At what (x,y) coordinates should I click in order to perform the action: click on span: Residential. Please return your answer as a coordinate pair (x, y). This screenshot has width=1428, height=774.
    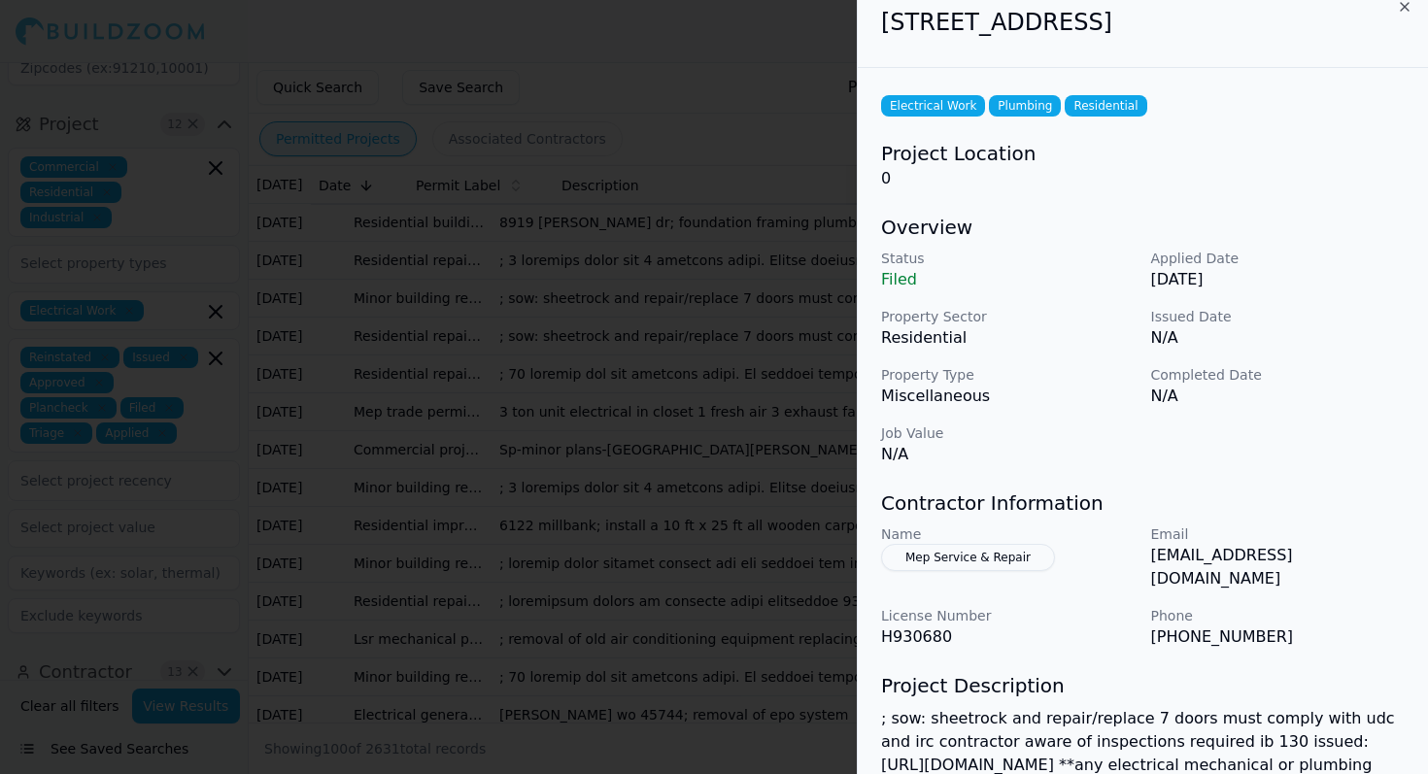
    Looking at the image, I should click on (1106, 106).